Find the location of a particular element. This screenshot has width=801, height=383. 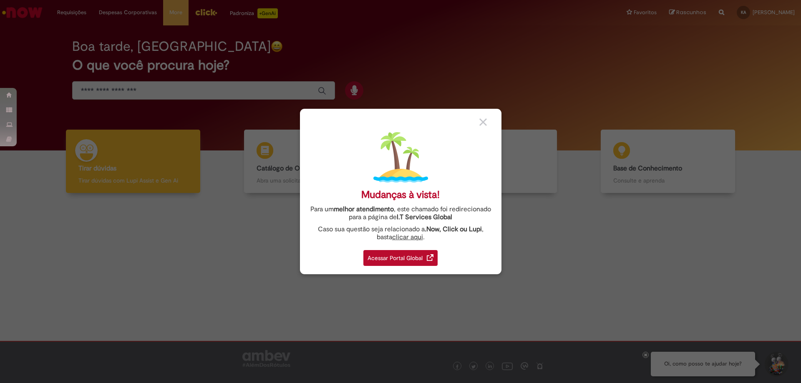

img: close_button_grey.png is located at coordinates (483, 122).